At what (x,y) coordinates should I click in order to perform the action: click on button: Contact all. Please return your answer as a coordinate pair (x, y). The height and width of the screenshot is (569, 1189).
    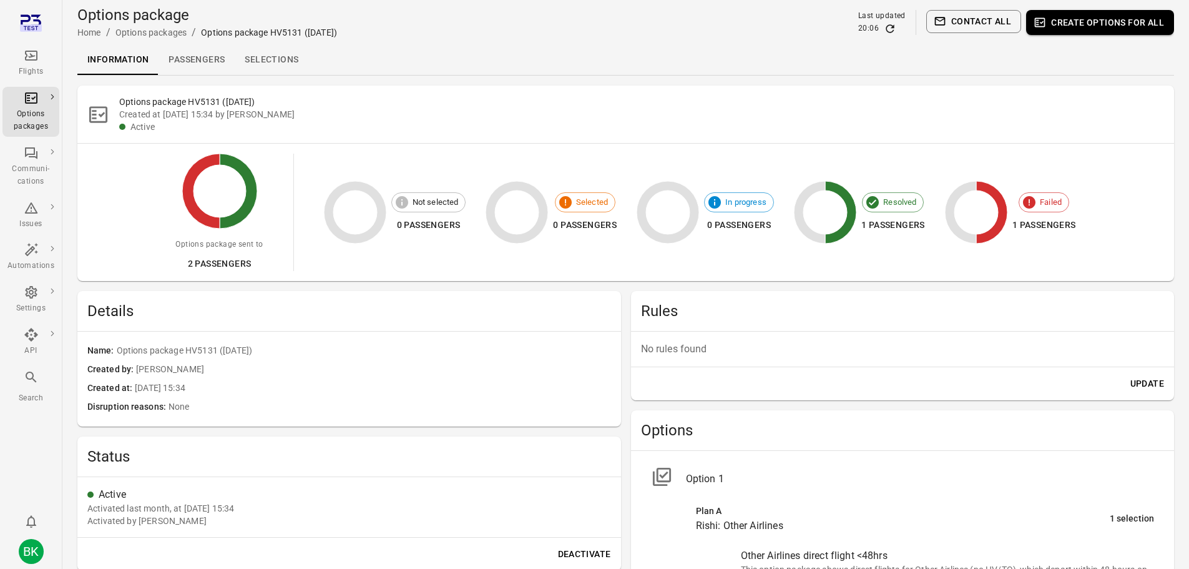
    Looking at the image, I should click on (974, 21).